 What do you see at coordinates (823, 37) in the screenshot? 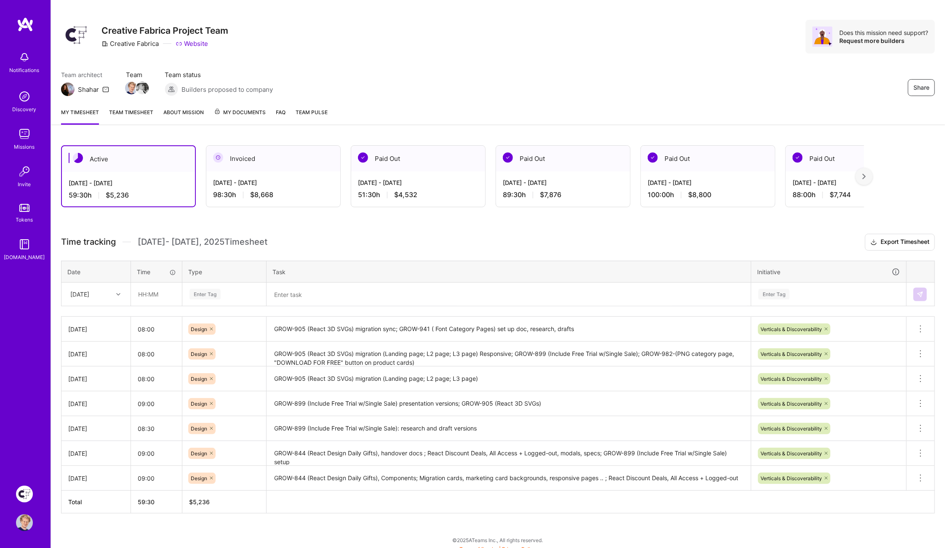
I see `img: Avatar` at bounding box center [823, 37].